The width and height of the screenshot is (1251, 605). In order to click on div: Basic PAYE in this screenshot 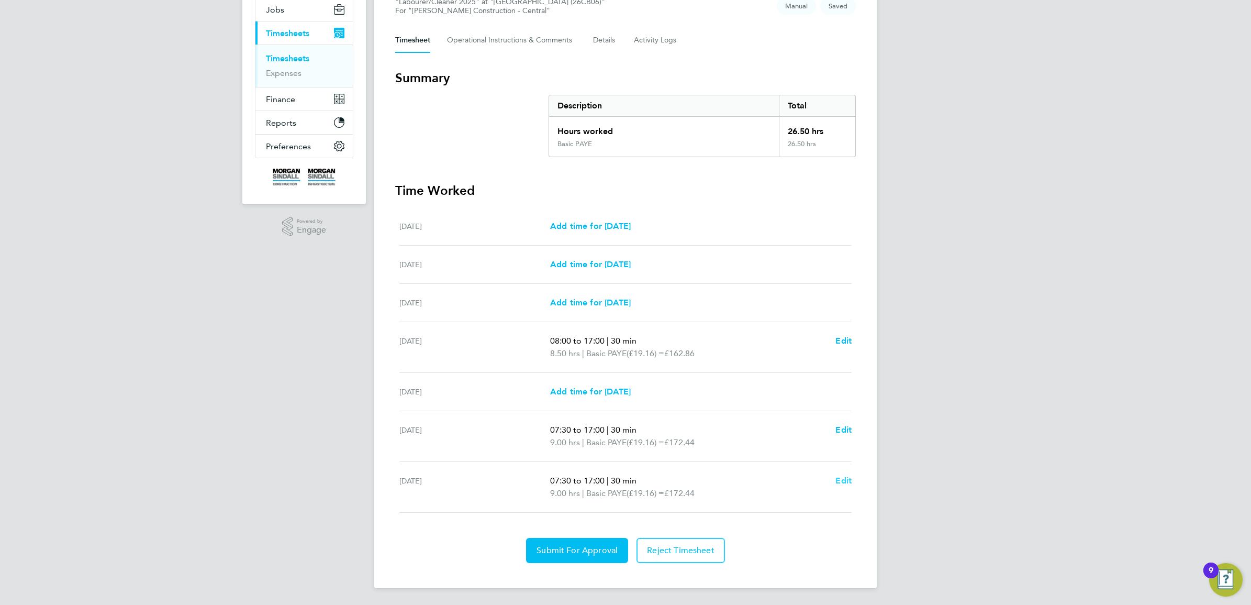, I will do `click(575, 144)`.